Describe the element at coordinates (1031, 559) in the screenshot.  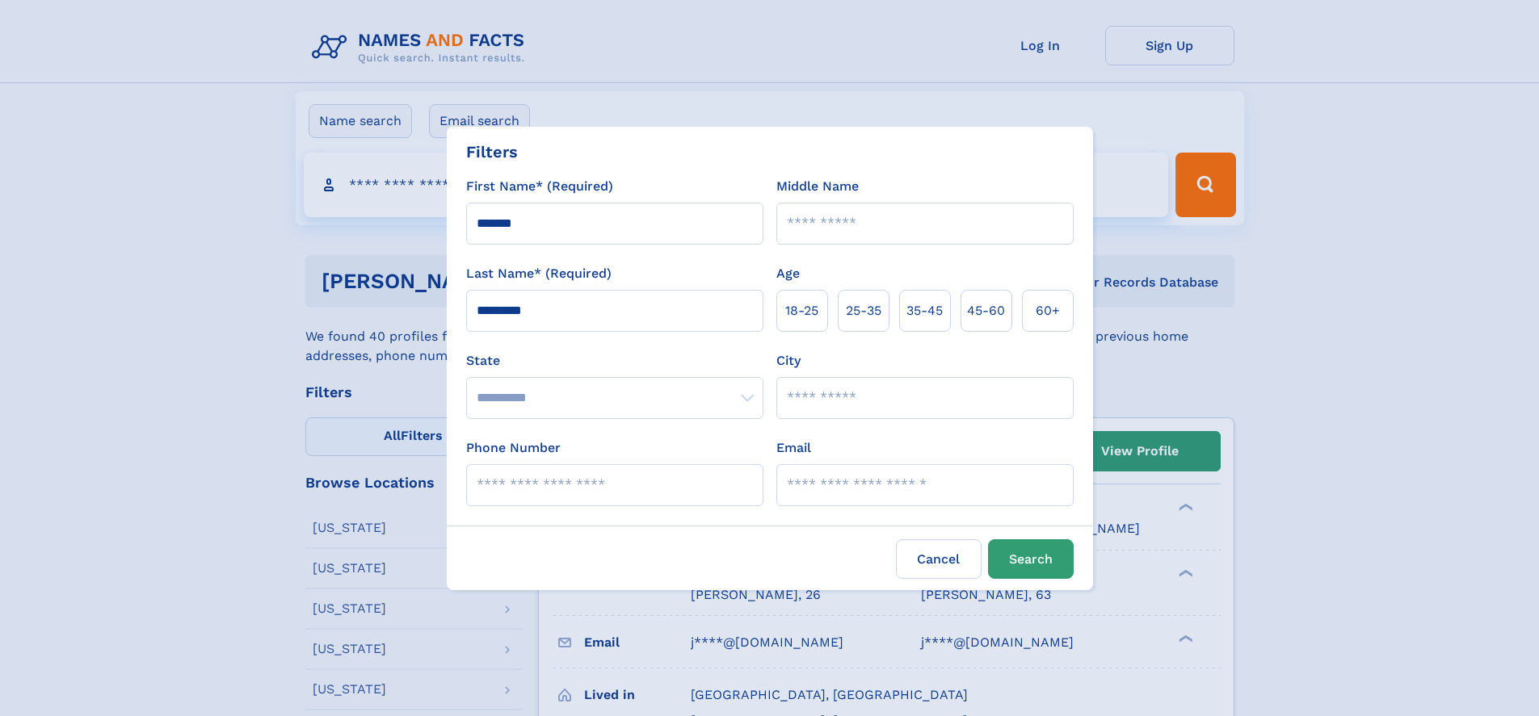
I see `button: Search` at that location.